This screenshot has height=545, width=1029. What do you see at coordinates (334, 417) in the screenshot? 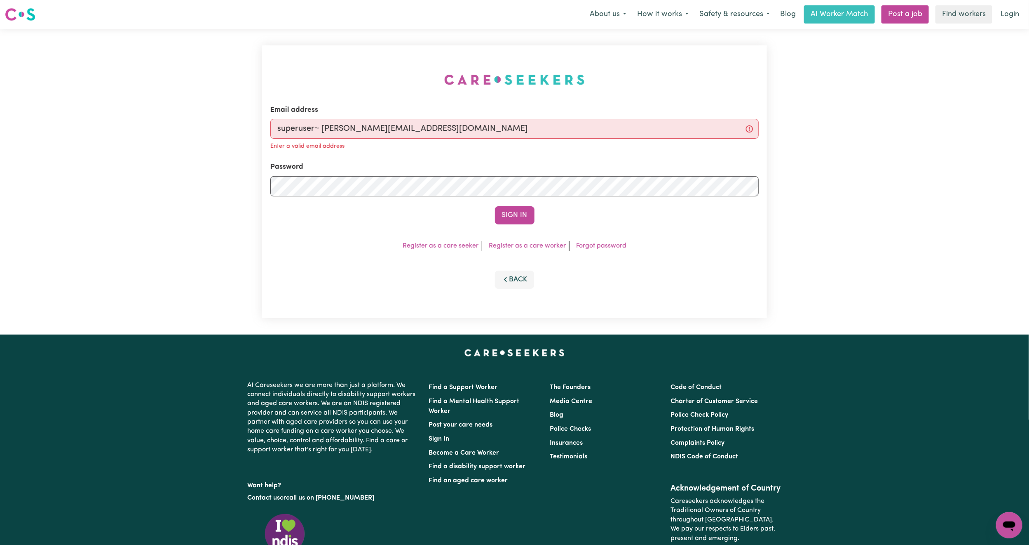
I see `p: At Careseekers we are more than just a platform. We connect individuals directly to disability su...` at bounding box center [334, 417].